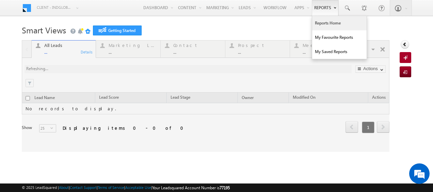 The image size is (433, 192). I want to click on span: 77195, so click(225, 187).